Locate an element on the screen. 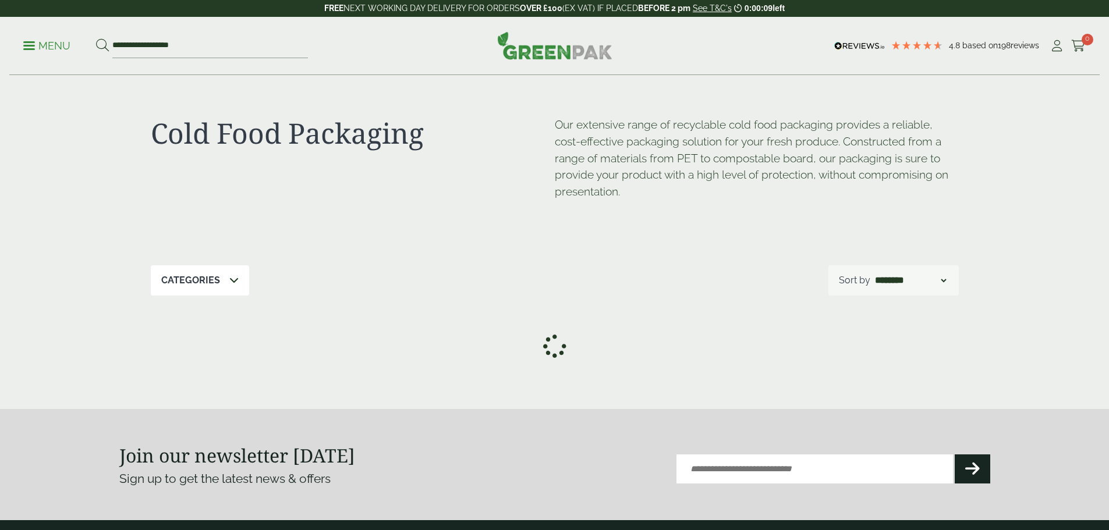 This screenshot has height=530, width=1109. a: See T&C's is located at coordinates (712, 8).